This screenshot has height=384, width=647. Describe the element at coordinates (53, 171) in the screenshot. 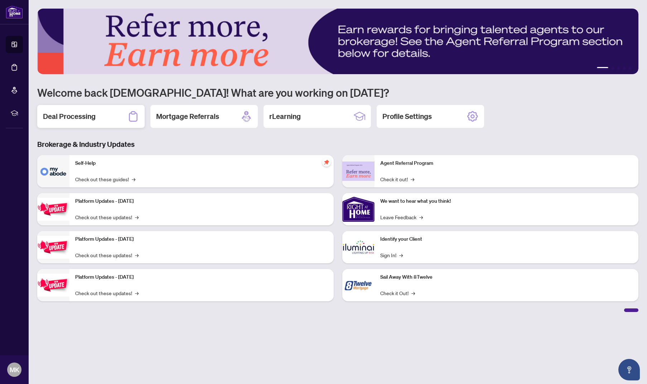

I see `img: Self-Help` at that location.